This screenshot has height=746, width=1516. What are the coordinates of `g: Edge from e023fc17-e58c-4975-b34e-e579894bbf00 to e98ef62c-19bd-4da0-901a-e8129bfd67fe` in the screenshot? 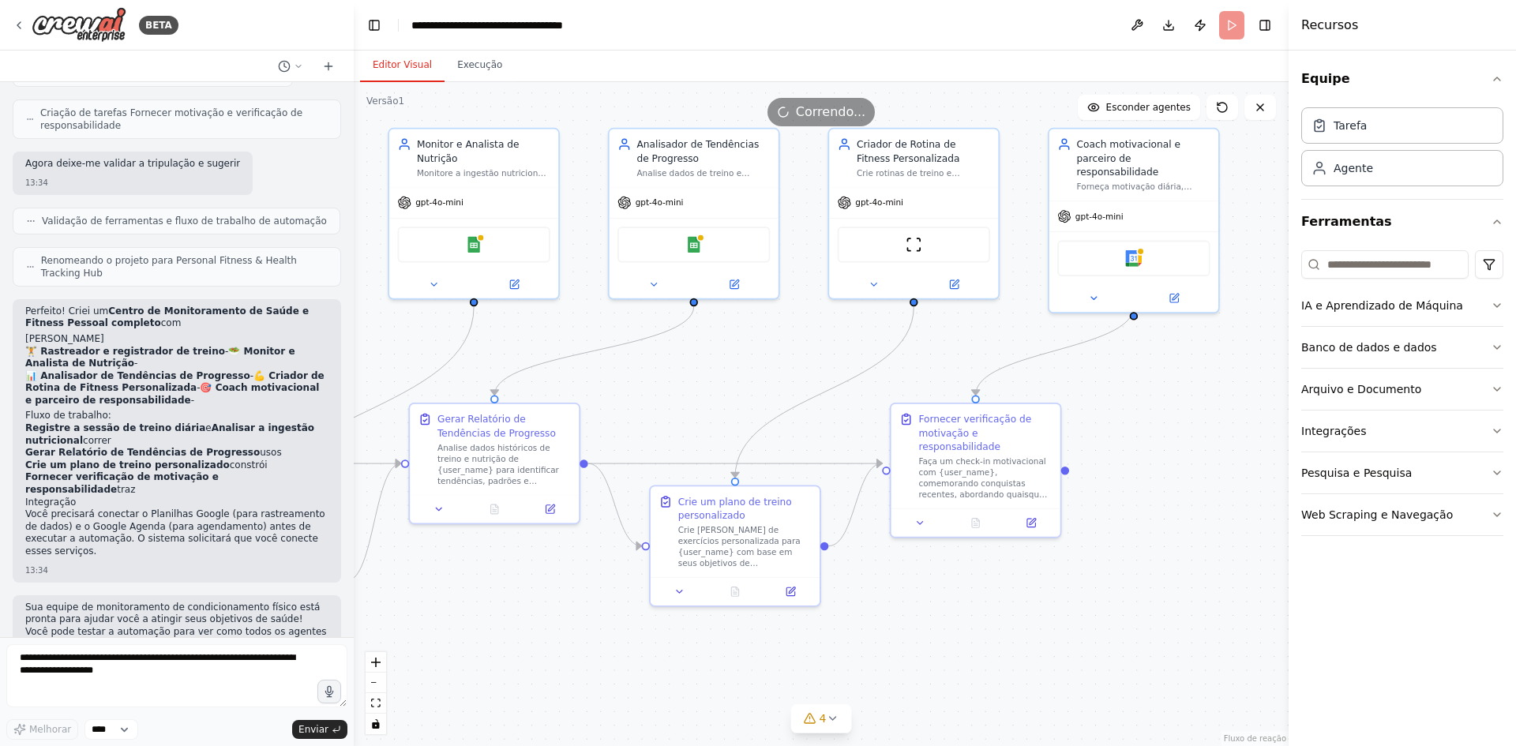 It's located at (855, 505).